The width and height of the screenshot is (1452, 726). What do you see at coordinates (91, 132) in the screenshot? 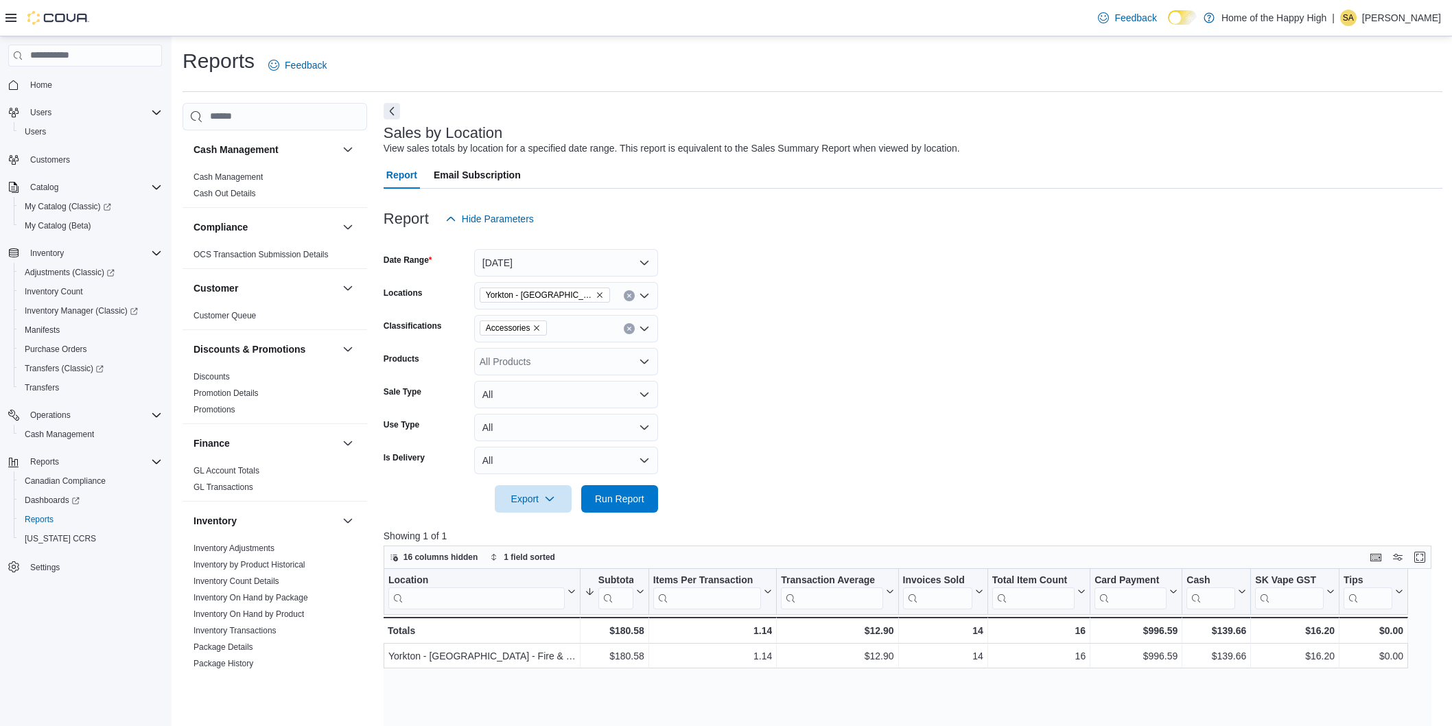
I see `button: Users` at bounding box center [91, 132].